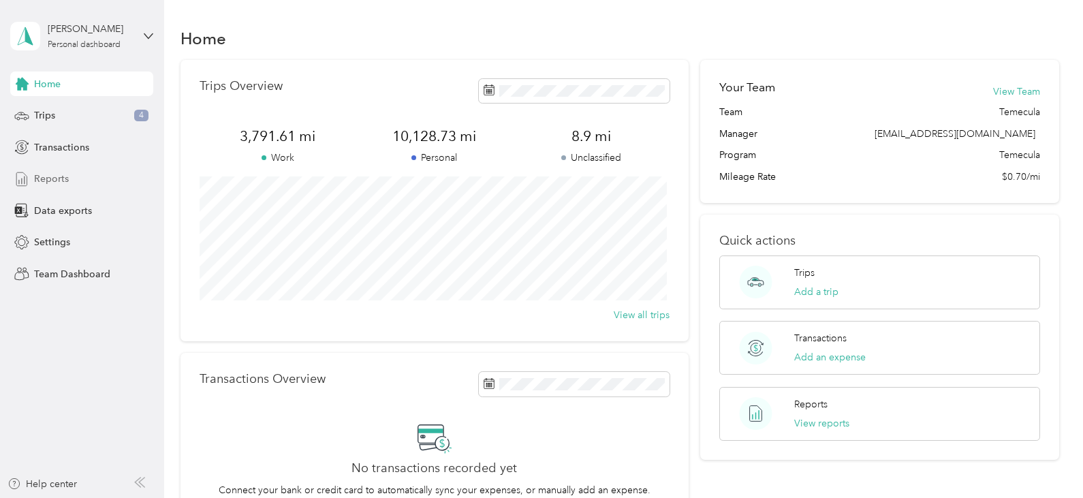 This screenshot has width=1083, height=498. What do you see at coordinates (829, 357) in the screenshot?
I see `button: Add an expense` at bounding box center [829, 357].